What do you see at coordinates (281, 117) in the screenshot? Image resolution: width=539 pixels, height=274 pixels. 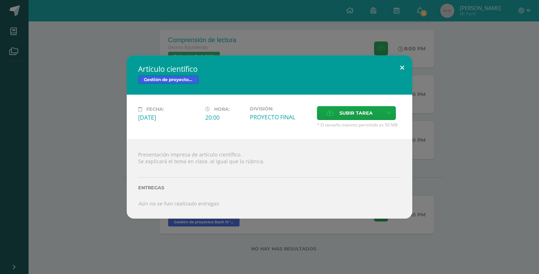 I see `div: PROYECTO FINAL` at bounding box center [281, 117].